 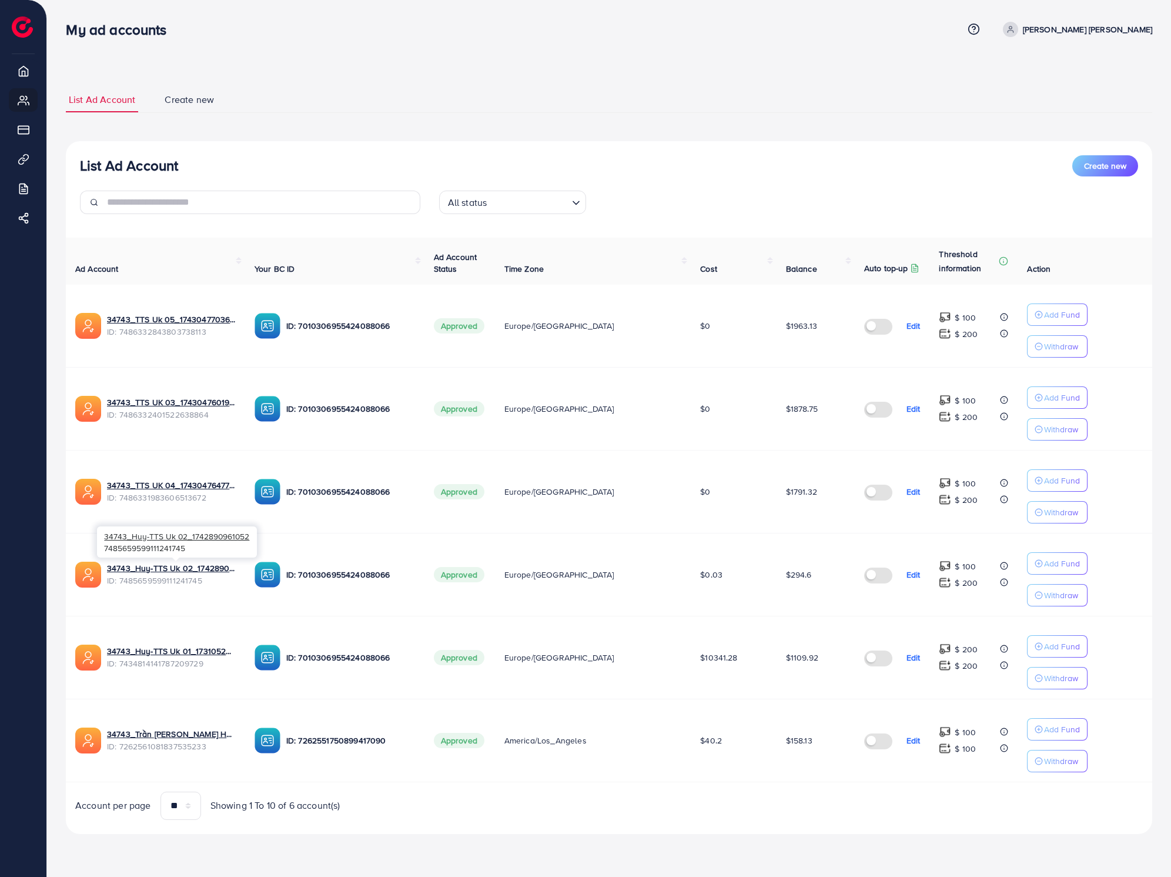 I want to click on span: $1791.32, so click(x=801, y=492).